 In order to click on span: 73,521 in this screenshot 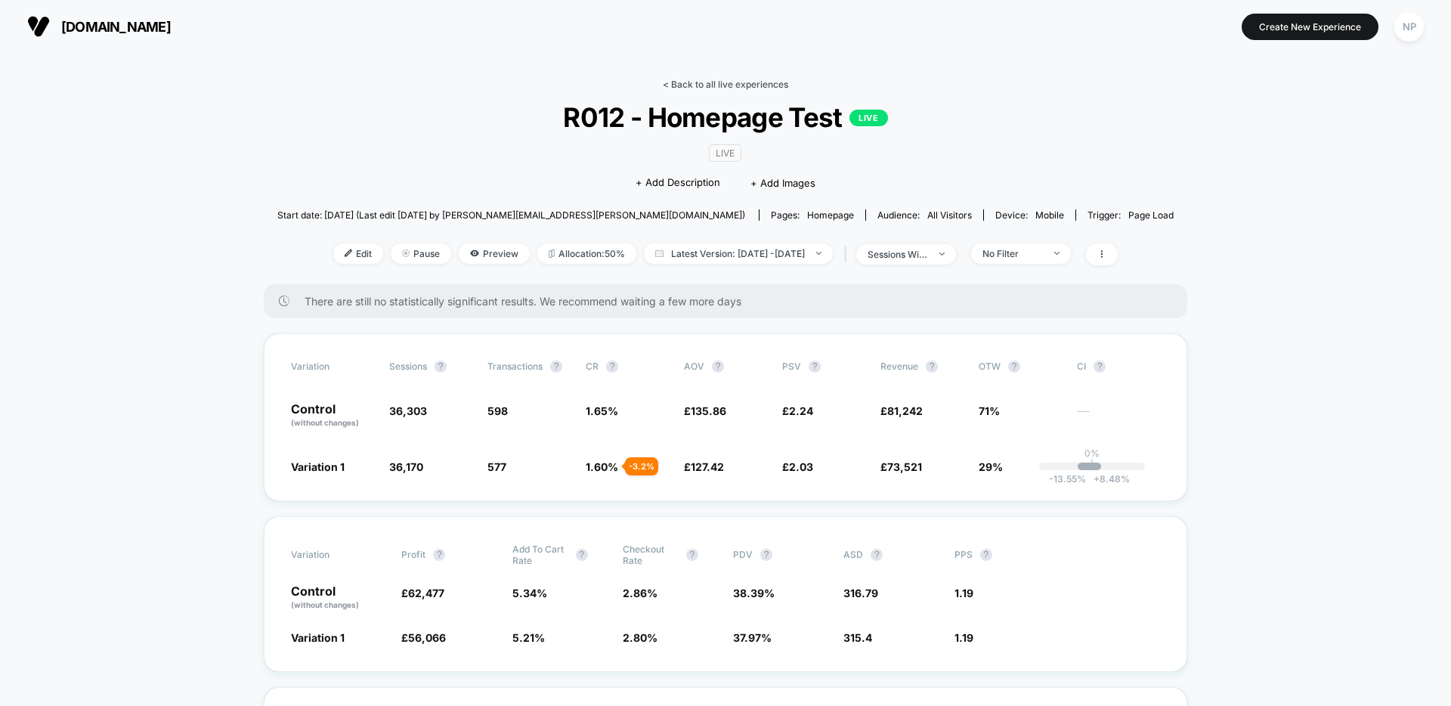, I will do `click(904, 466)`.